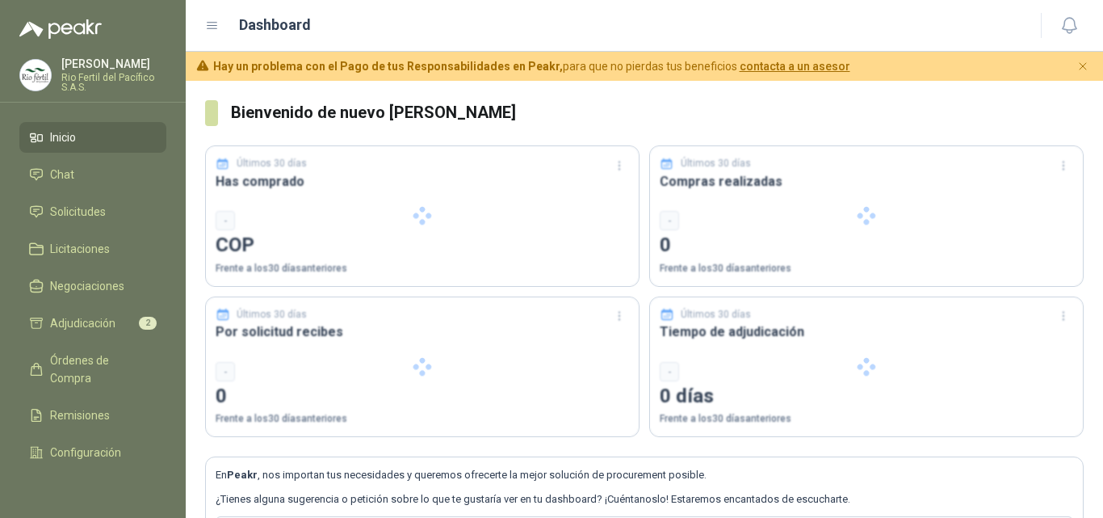 The image size is (1103, 518). Describe the element at coordinates (93, 212) in the screenshot. I see `a: Solicitudes` at that location.